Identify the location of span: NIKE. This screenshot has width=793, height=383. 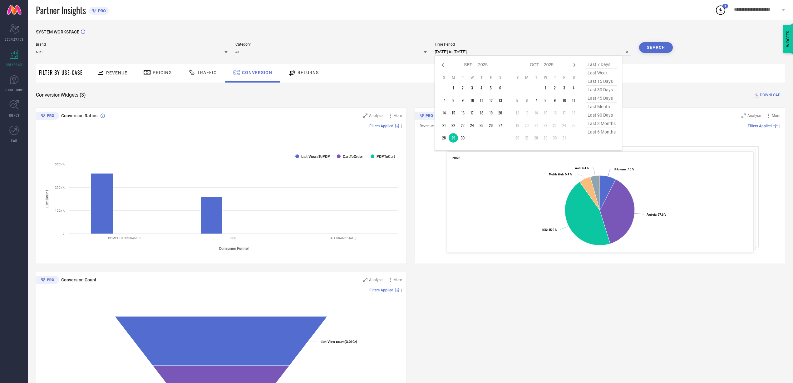
(456, 158).